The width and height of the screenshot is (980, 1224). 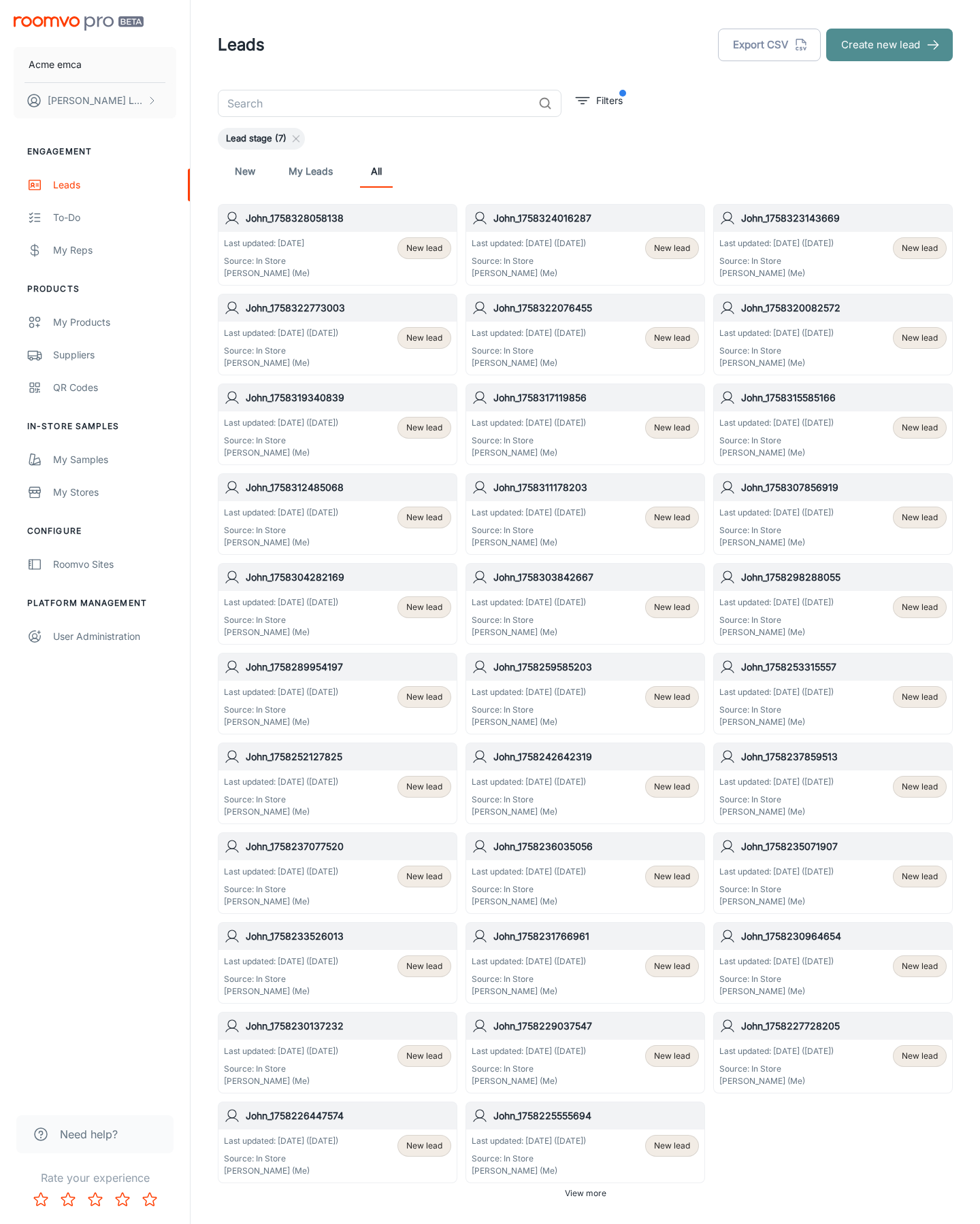 I want to click on button: View more, so click(x=585, y=1194).